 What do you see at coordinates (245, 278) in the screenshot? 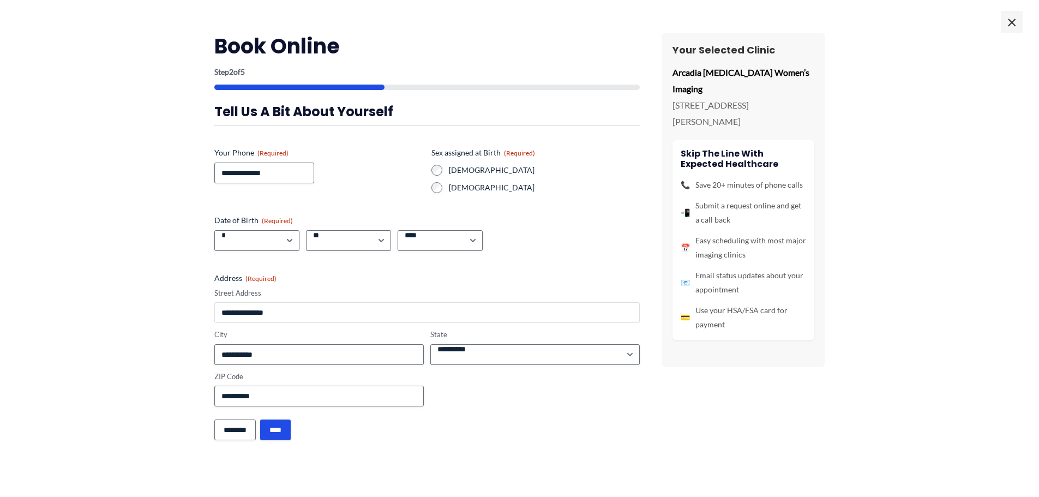
I see `legend: Address` at bounding box center [245, 278].